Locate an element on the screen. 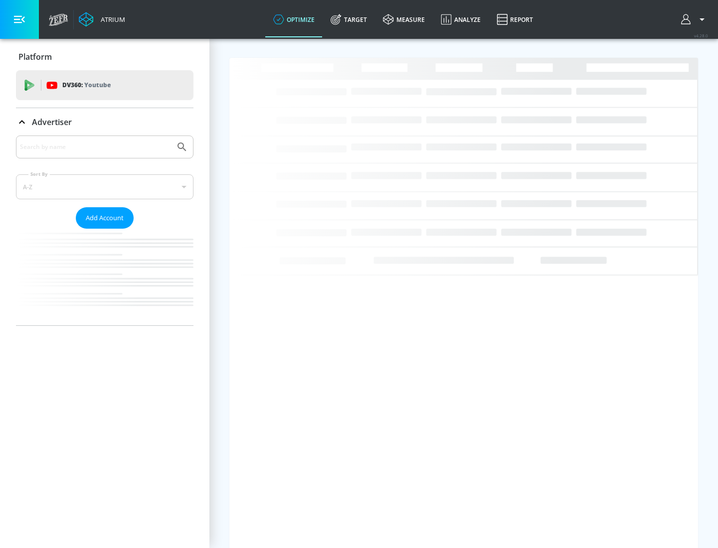 Image resolution: width=718 pixels, height=548 pixels. a: measure is located at coordinates (404, 19).